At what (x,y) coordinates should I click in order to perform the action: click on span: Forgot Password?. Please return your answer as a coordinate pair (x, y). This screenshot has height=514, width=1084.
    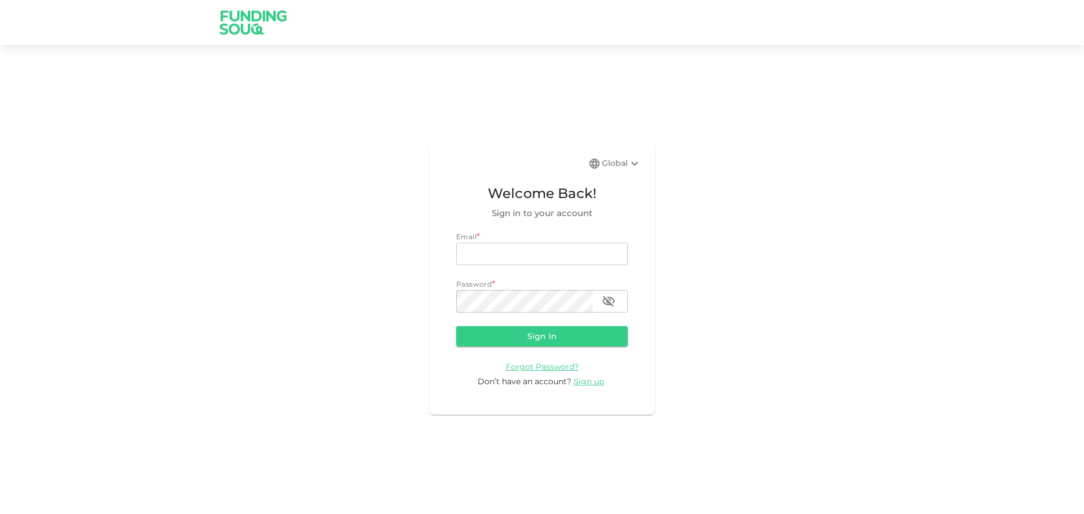
    Looking at the image, I should click on (542, 367).